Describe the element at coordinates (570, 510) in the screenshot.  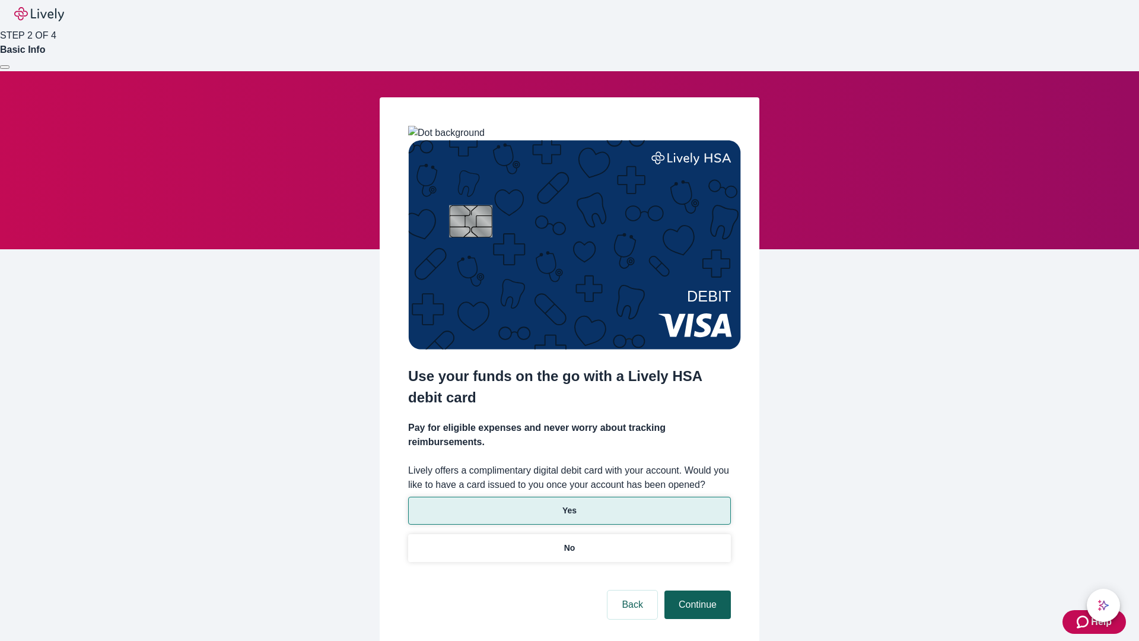
I see `p: Yes` at that location.